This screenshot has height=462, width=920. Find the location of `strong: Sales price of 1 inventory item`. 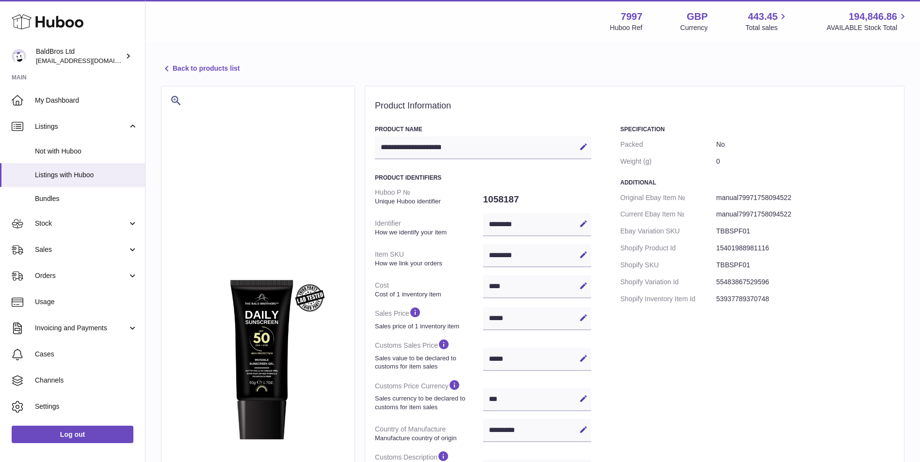

strong: Sales price of 1 inventory item is located at coordinates (428, 327).